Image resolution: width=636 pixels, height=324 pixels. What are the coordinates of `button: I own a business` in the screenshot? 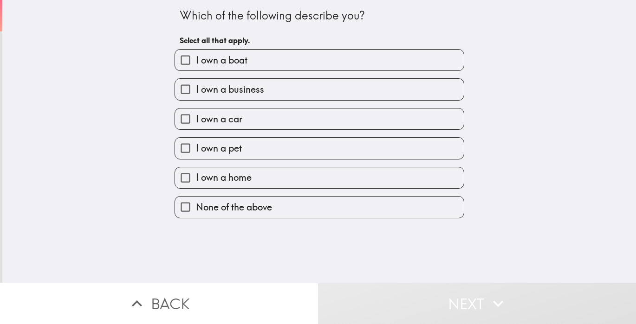 It's located at (319, 89).